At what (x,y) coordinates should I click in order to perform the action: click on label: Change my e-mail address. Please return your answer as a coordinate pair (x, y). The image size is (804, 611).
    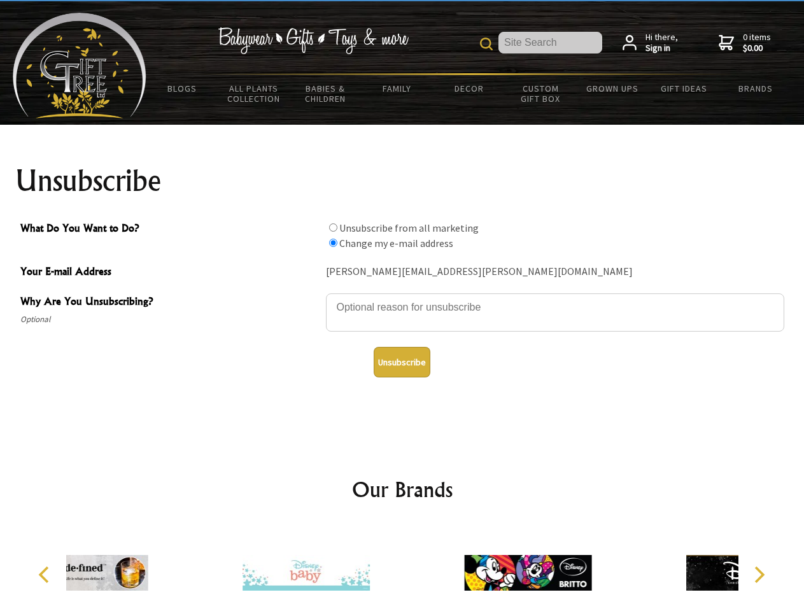
    Looking at the image, I should click on (396, 243).